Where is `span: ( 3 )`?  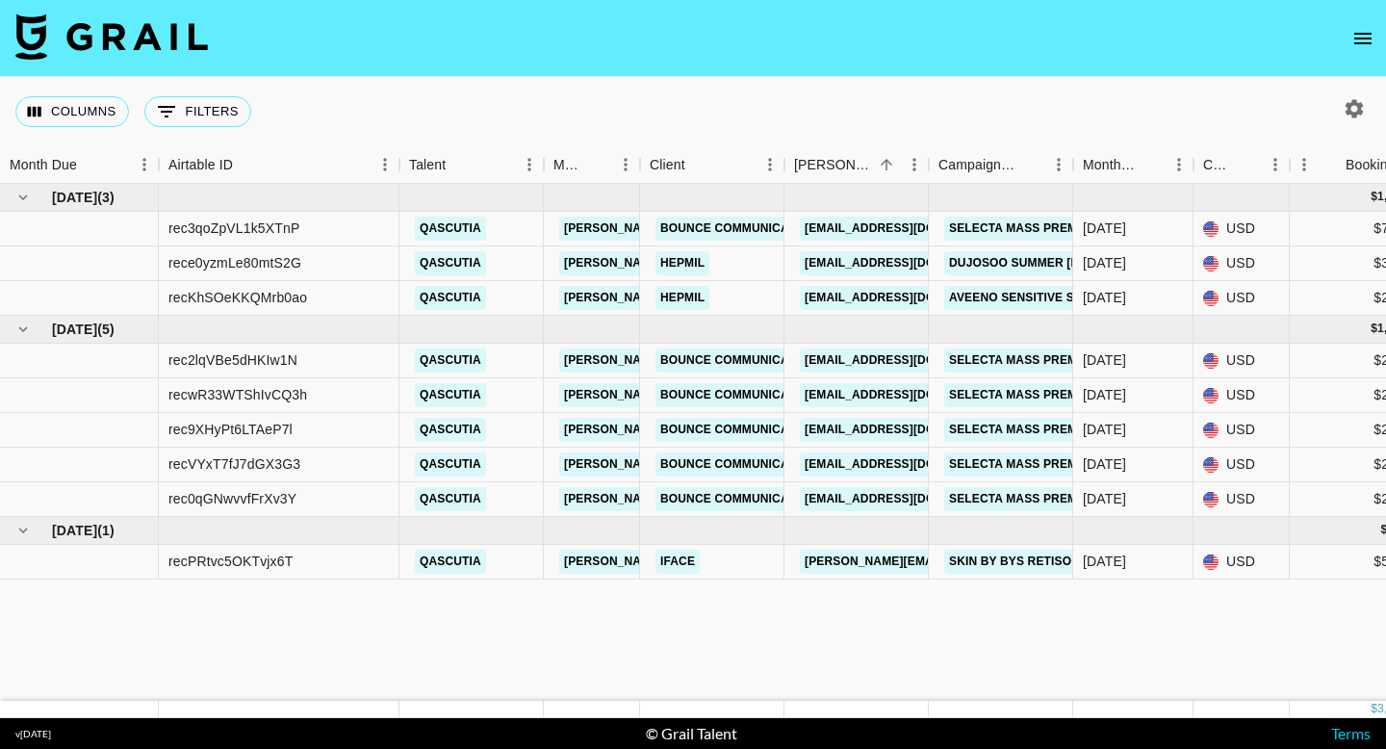 span: ( 3 ) is located at coordinates (106, 197).